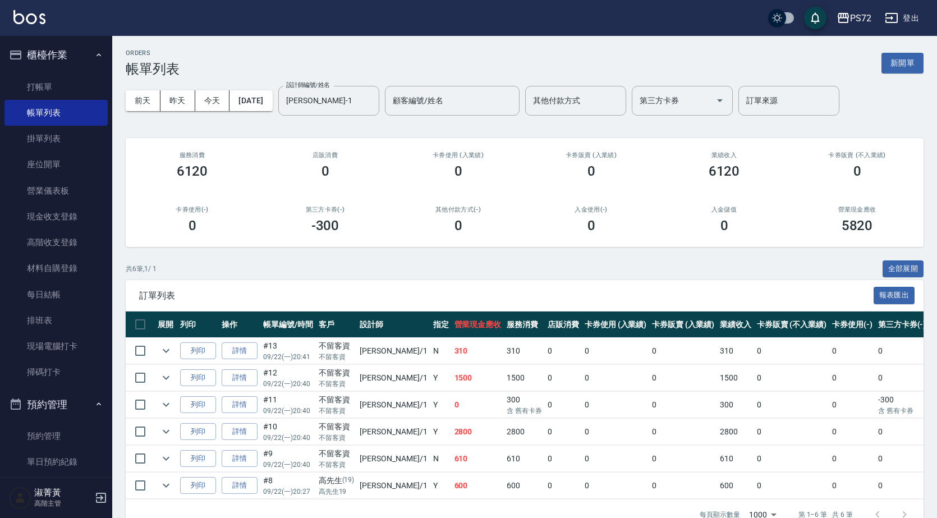 The height and width of the screenshot is (518, 937). Describe the element at coordinates (213, 100) in the screenshot. I see `button: 今天` at that location.